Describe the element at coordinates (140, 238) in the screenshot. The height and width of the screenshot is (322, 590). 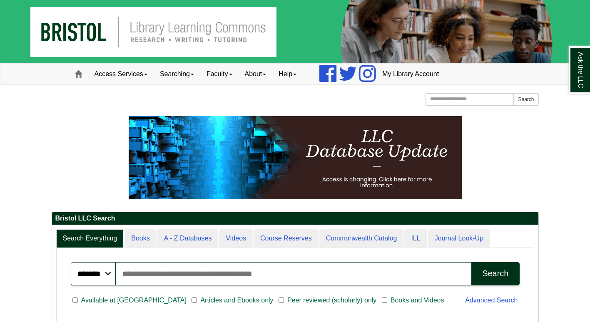
I see `a: Books` at that location.